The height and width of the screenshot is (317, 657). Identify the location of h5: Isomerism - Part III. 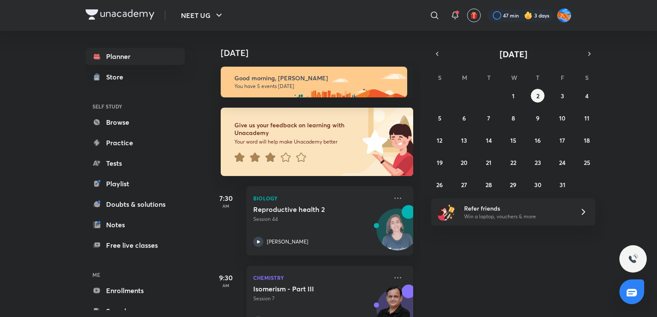
(306, 289).